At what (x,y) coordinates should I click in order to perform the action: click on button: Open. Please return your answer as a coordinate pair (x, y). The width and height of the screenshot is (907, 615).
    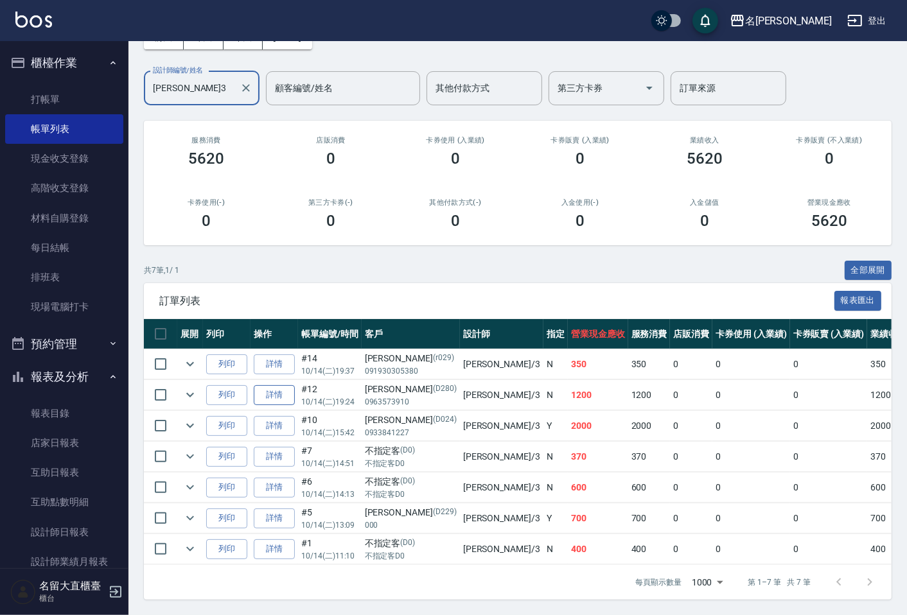
    Looking at the image, I should click on (650, 88).